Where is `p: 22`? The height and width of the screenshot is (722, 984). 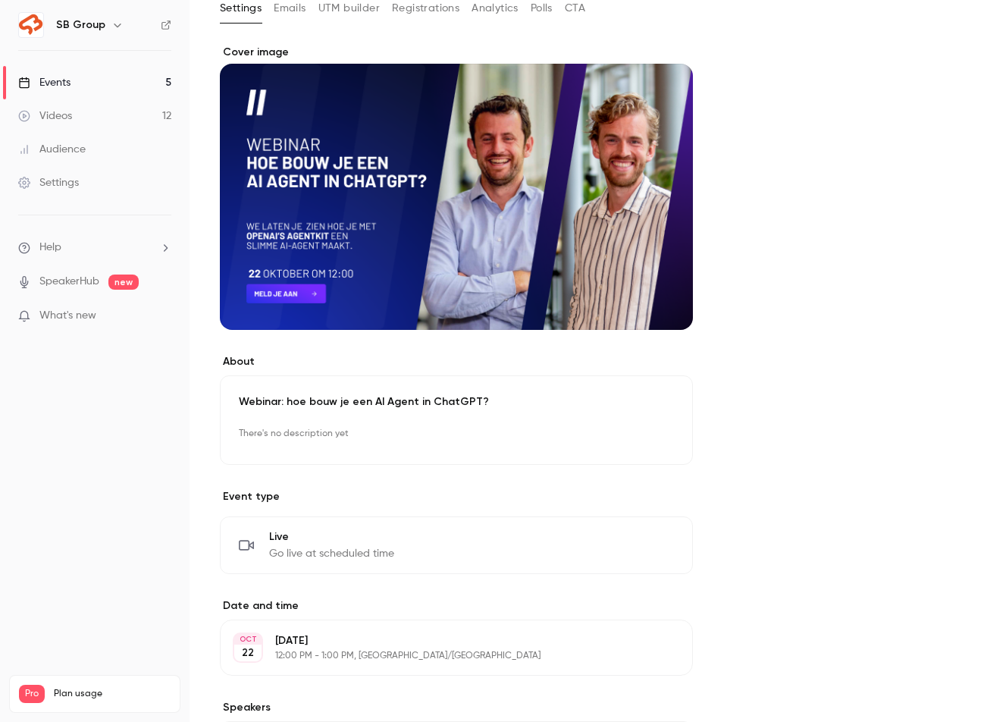
p: 22 is located at coordinates (248, 653).